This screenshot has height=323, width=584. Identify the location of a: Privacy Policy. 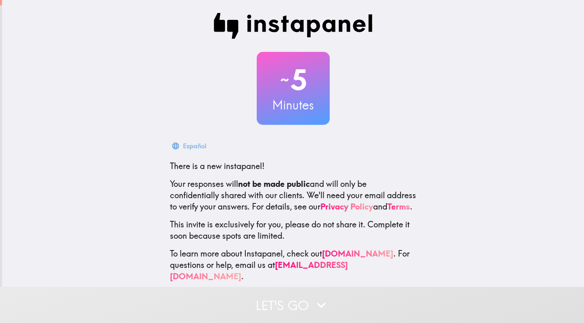
(347, 206).